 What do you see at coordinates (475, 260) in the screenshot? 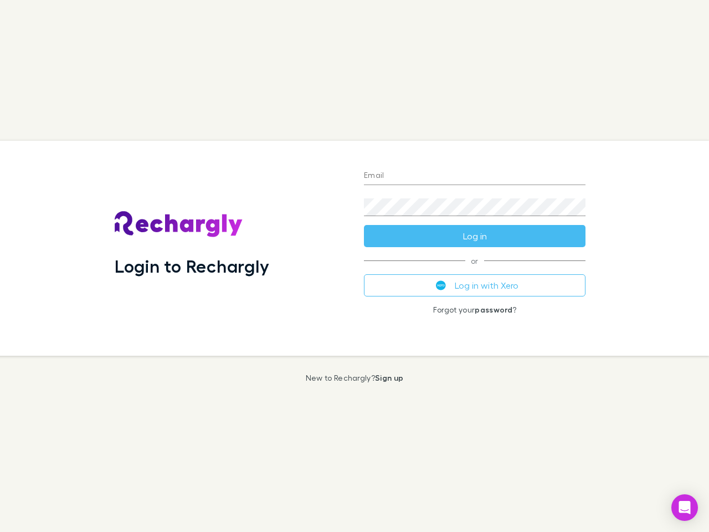
I see `span: or` at bounding box center [475, 260].